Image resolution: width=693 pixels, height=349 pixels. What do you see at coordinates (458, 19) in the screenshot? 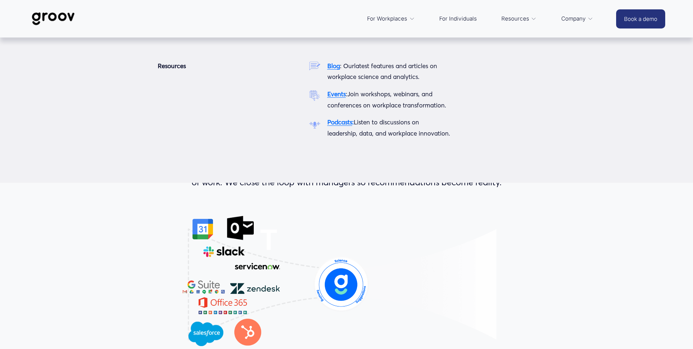
I see `a: For Individuals` at bounding box center [458, 19].